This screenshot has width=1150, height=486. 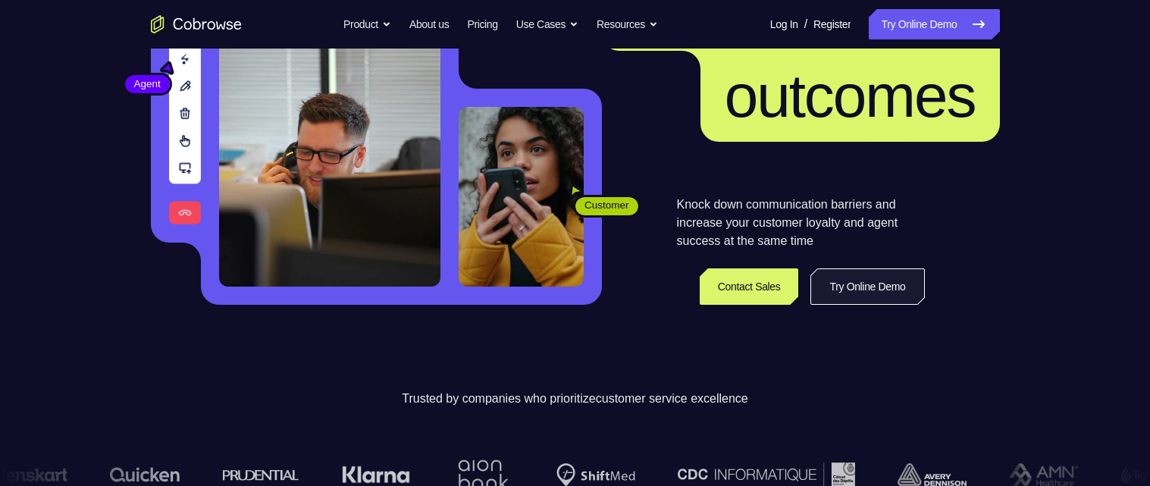 What do you see at coordinates (850, 96) in the screenshot?
I see `span: outcomes` at bounding box center [850, 96].